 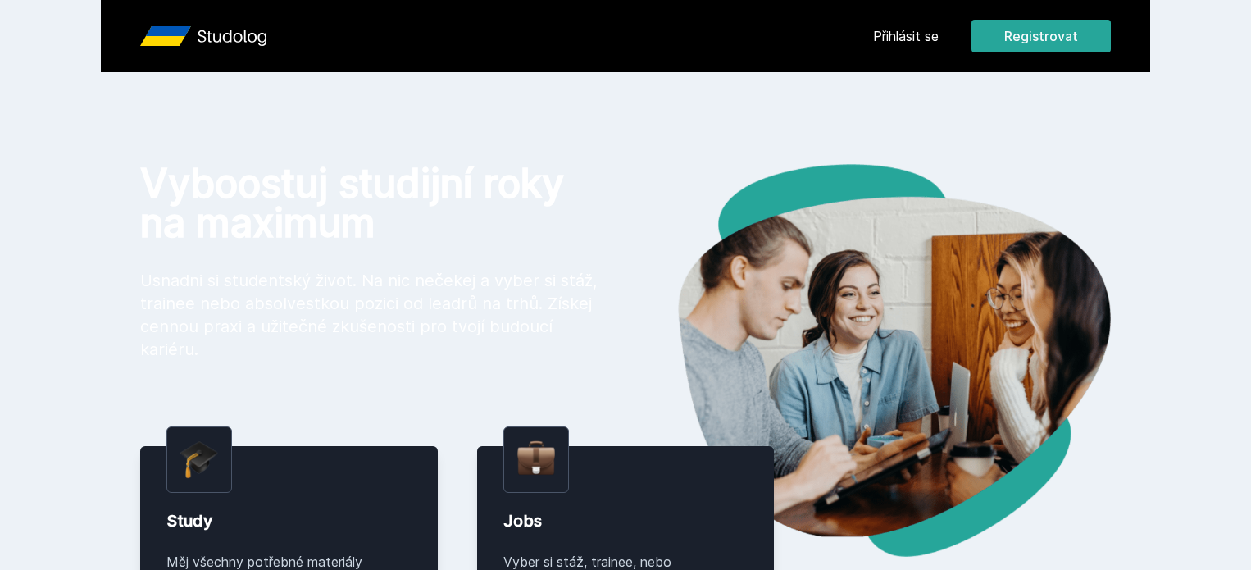 I want to click on h1: Vyboostuj studijní roky na maximum, so click(x=370, y=203).